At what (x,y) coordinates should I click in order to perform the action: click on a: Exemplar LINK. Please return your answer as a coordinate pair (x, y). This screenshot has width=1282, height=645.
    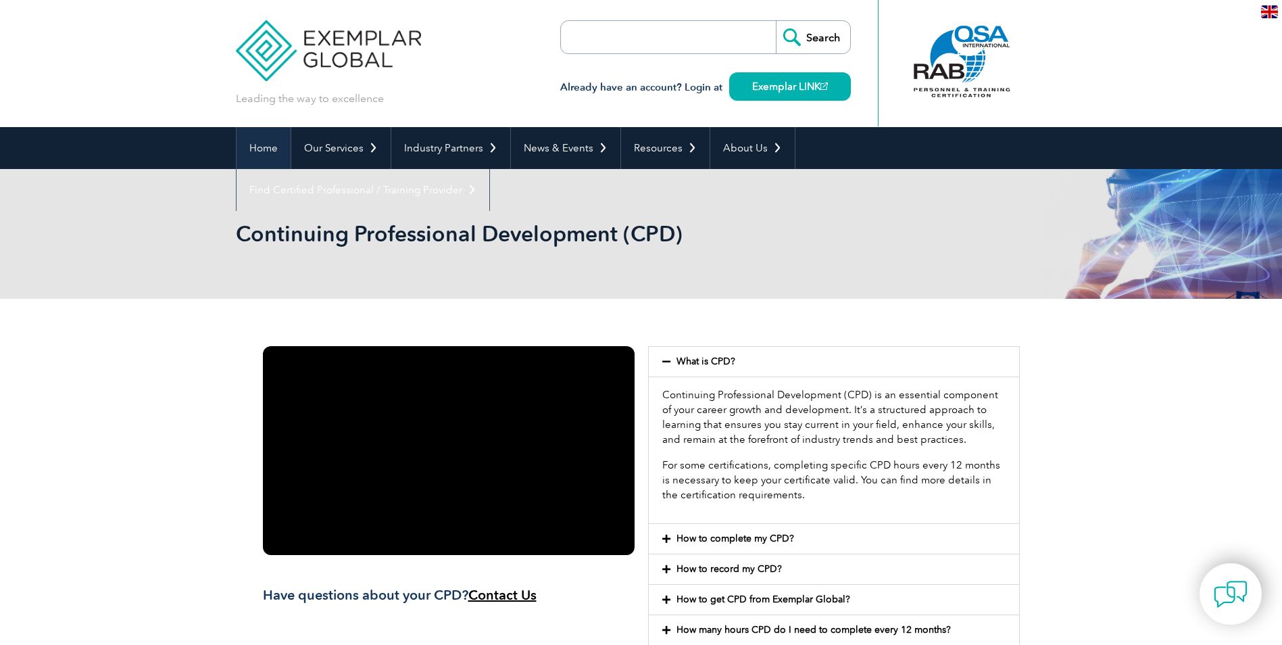
    Looking at the image, I should click on (790, 86).